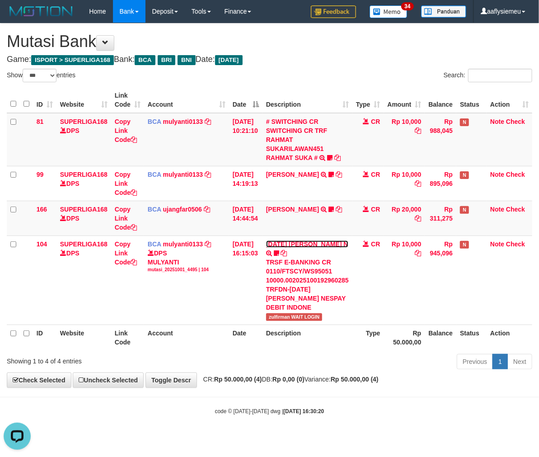  Describe the element at coordinates (405, 218) in the screenshot. I see `td: Rp 20,000` at that location.